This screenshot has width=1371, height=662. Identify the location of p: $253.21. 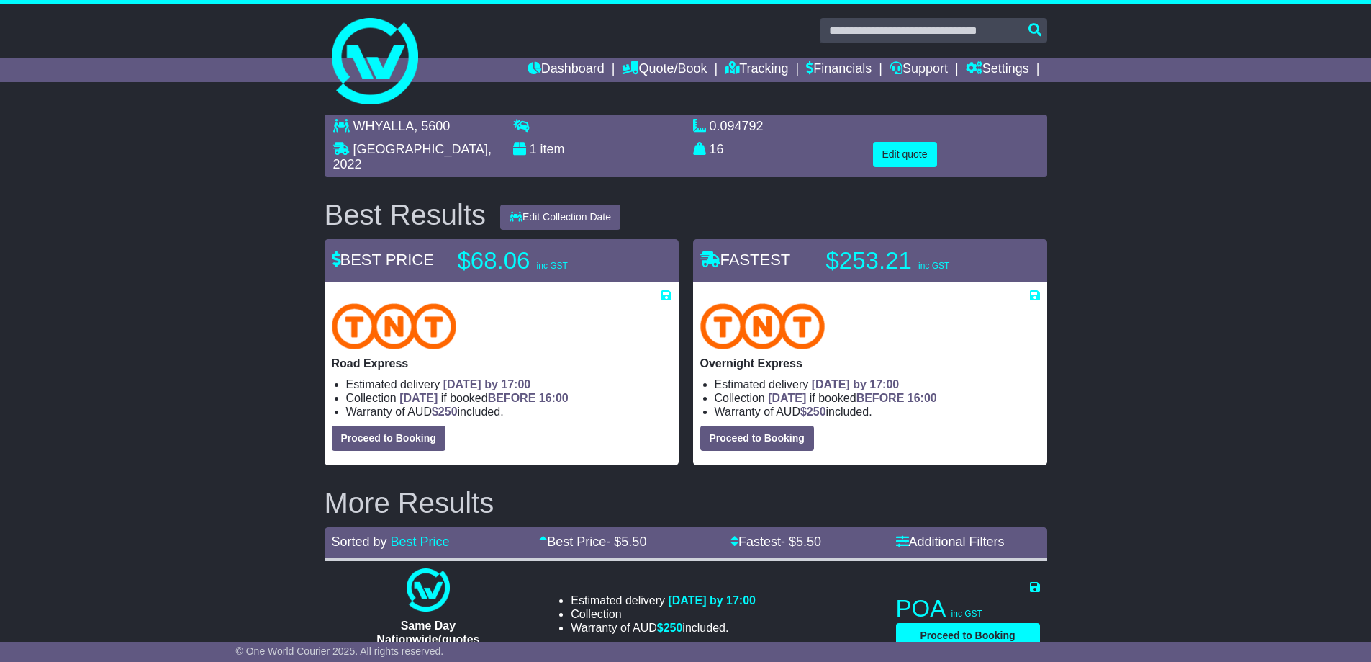
(916, 261).